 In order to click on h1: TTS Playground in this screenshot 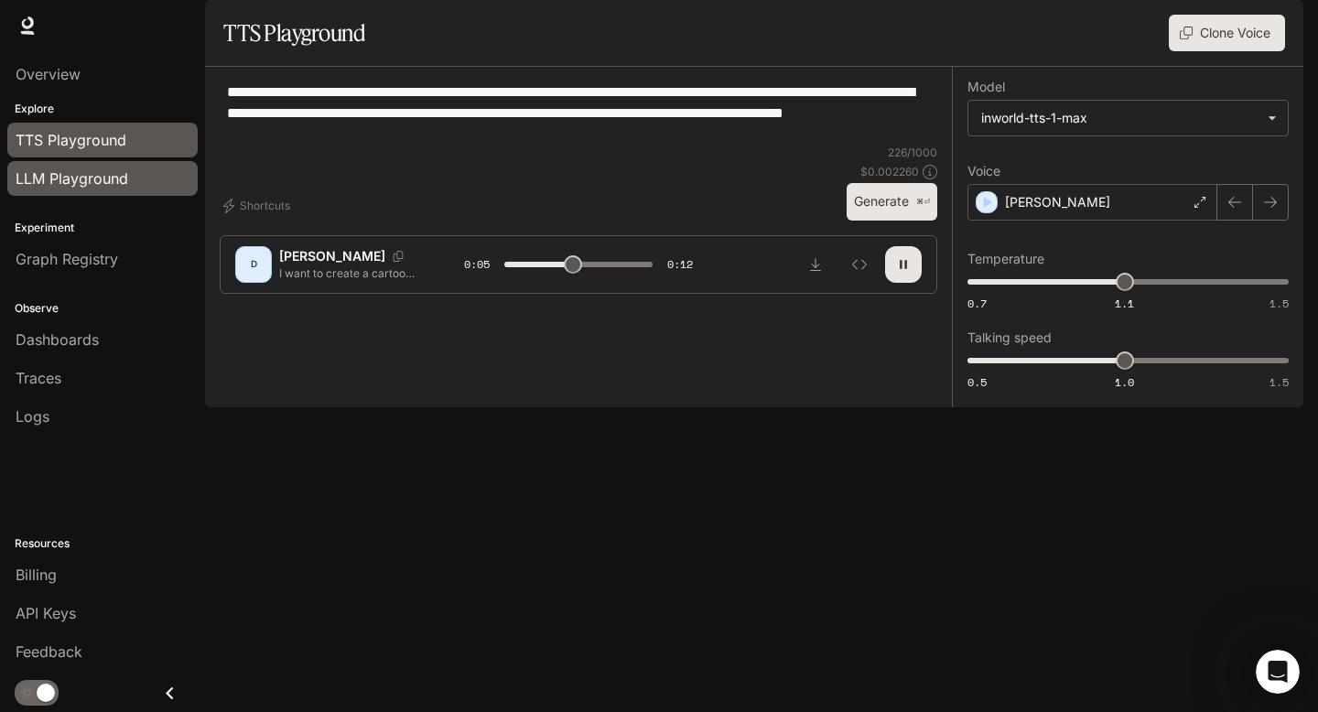, I will do `click(294, 33)`.